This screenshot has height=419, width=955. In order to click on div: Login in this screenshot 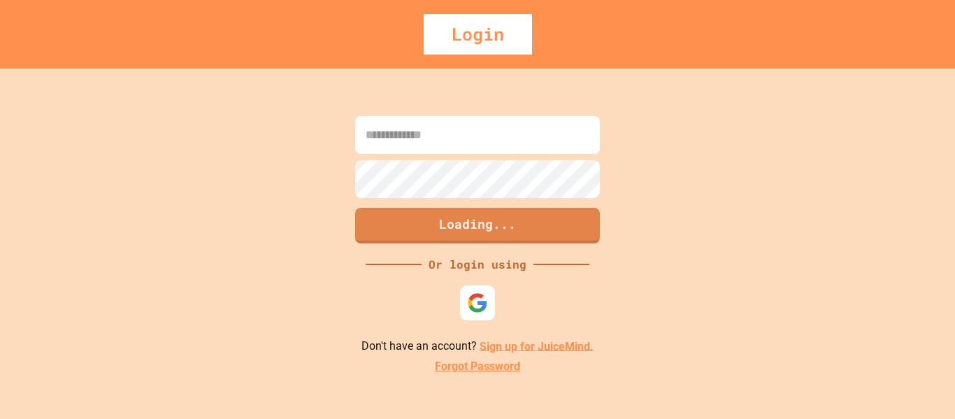, I will do `click(478, 34)`.